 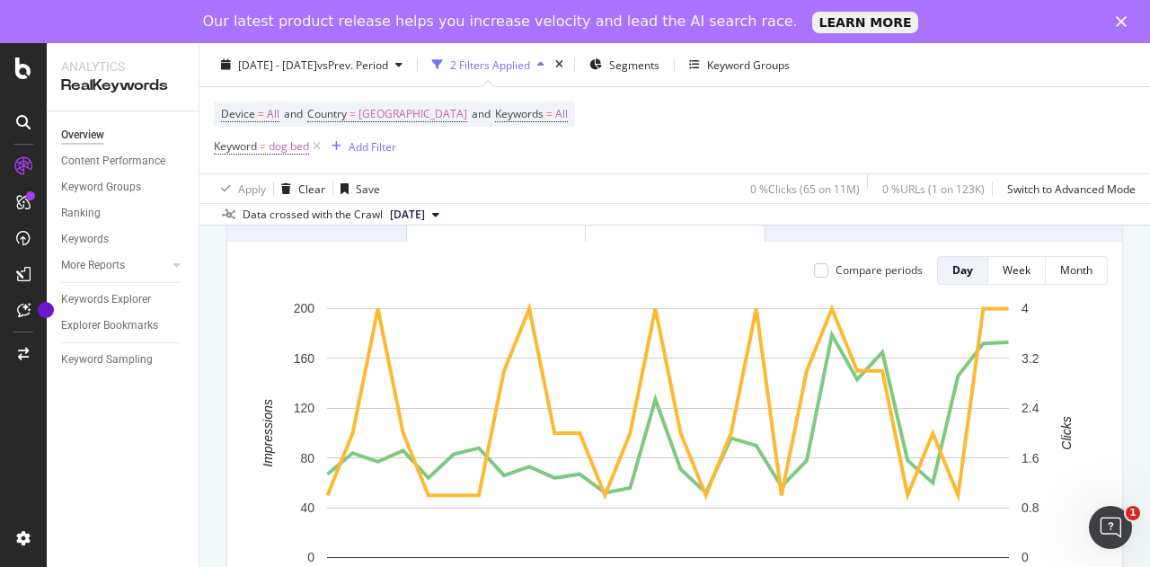 I want to click on span: Segments, so click(x=634, y=64).